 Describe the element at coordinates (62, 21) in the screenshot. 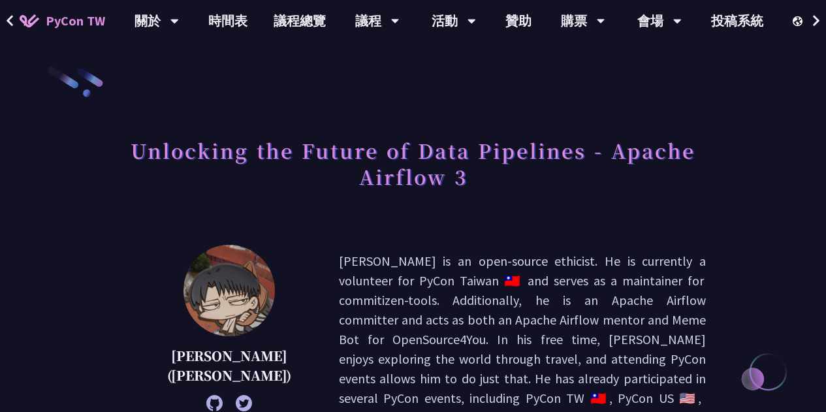

I see `a: PyCon TW` at that location.